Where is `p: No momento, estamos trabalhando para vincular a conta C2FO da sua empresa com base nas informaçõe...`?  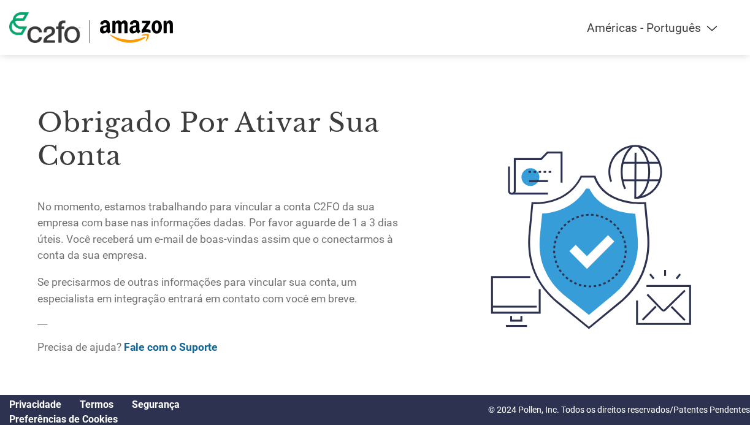
p: No momento, estamos trabalhando para vincular a conta C2FO da sua empresa com base nas informaçõe... is located at coordinates (220, 231).